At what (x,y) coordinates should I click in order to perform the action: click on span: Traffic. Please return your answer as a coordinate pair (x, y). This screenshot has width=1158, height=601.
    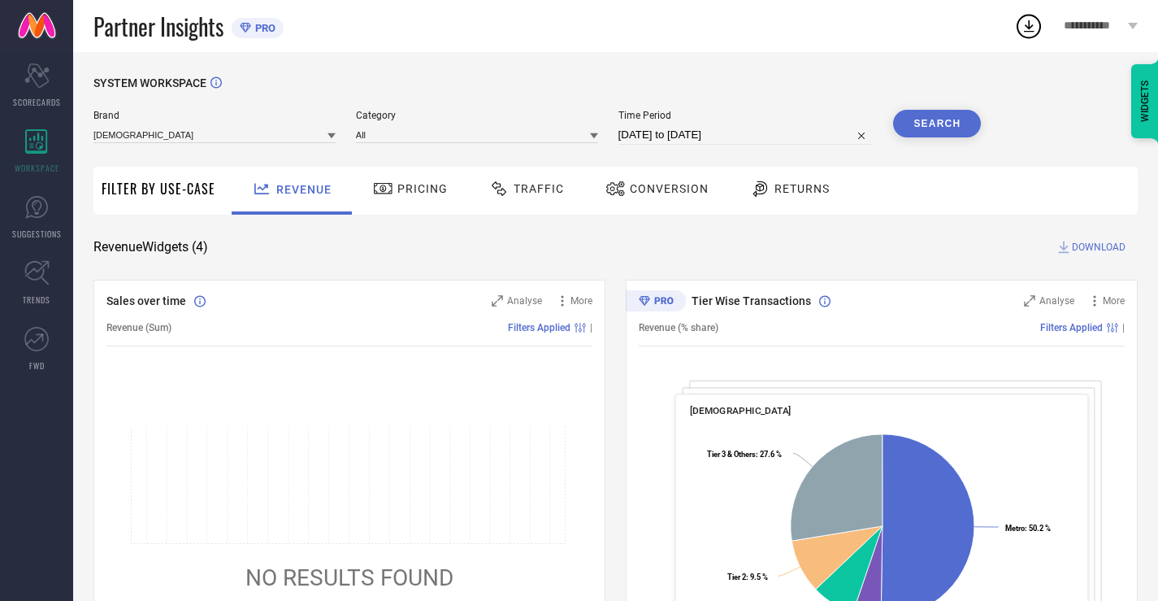
    Looking at the image, I should click on (539, 189).